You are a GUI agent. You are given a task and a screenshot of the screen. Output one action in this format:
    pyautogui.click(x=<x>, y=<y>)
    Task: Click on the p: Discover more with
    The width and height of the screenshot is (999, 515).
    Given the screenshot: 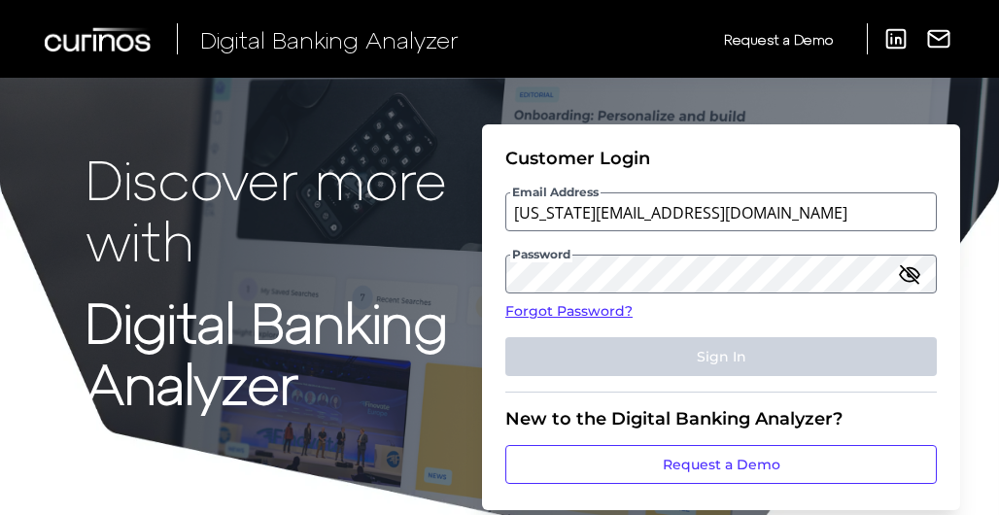 What is the action you would take?
    pyautogui.click(x=280, y=209)
    